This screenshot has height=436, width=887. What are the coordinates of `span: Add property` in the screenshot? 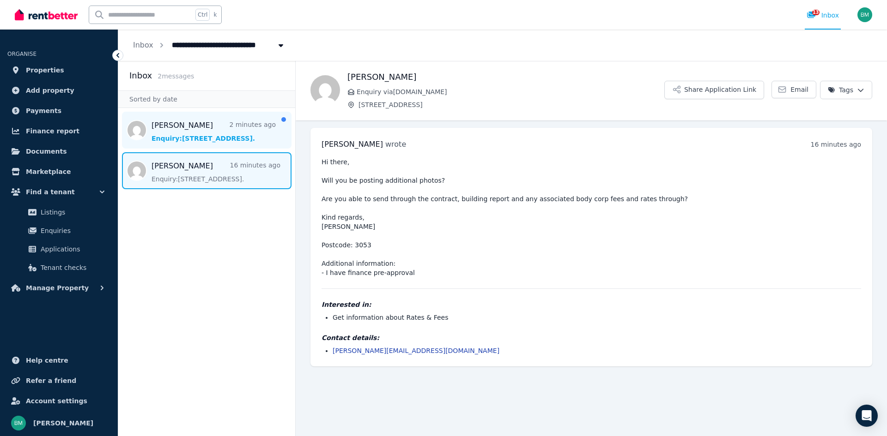 It's located at (50, 91).